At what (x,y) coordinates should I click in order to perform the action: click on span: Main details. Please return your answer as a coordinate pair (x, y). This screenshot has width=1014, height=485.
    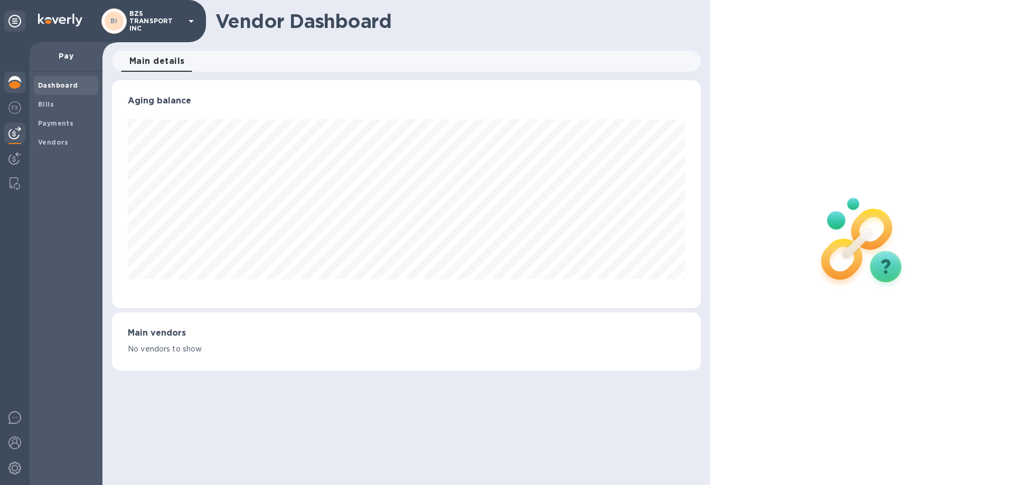
    Looking at the image, I should click on (157, 61).